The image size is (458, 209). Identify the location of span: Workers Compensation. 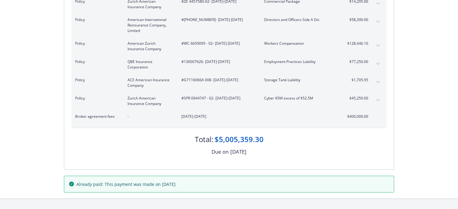
(300, 44).